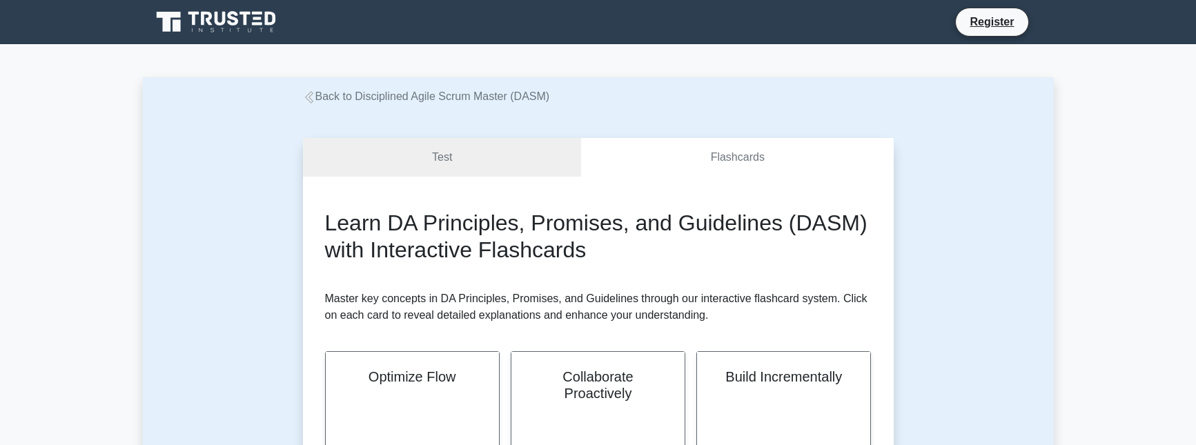  What do you see at coordinates (783, 377) in the screenshot?
I see `h2: Build Incrementally` at bounding box center [783, 377].